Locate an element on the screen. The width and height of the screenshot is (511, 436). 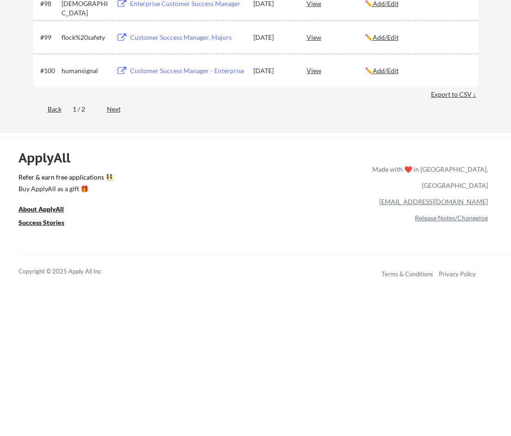
a: Buy ApplyAll as a gift 🎁 is located at coordinates (65, 189).